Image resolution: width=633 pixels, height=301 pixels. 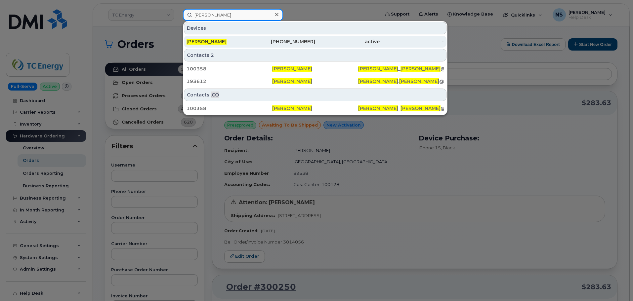 I want to click on span: 2, so click(x=212, y=55).